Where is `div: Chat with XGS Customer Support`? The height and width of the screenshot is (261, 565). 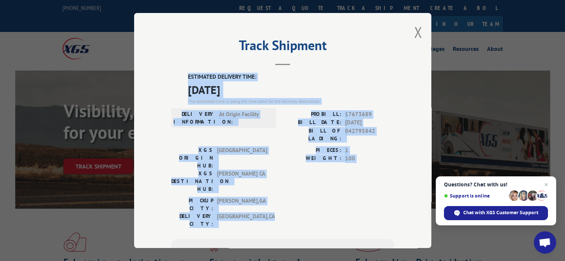
div: Chat with XGS Customer Support is located at coordinates (496, 213).